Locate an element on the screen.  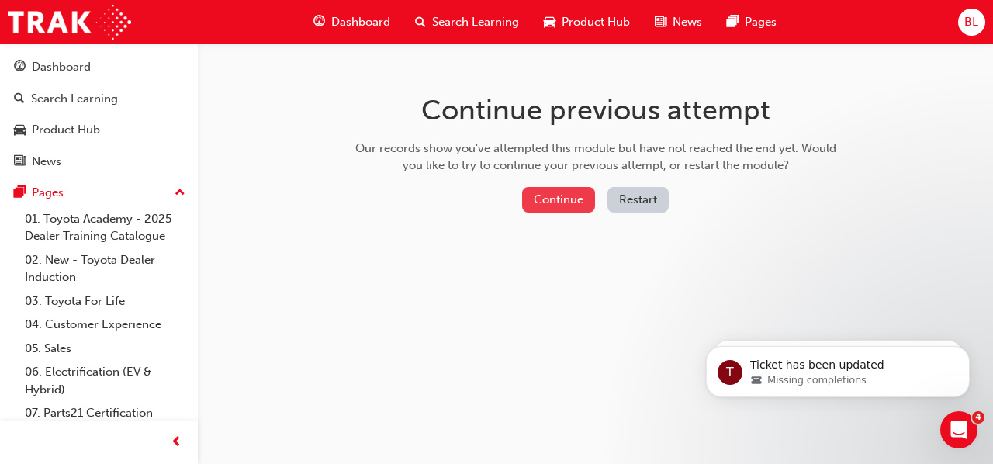
button: Pages is located at coordinates (98, 192).